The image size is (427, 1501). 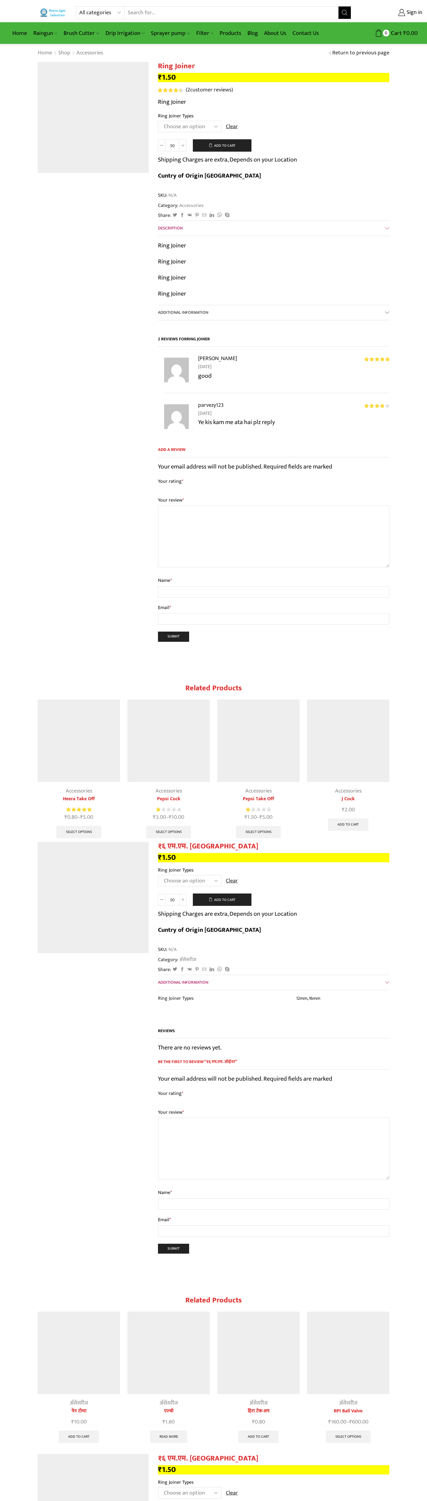 I want to click on a: पेन टोचा, so click(x=79, y=1411).